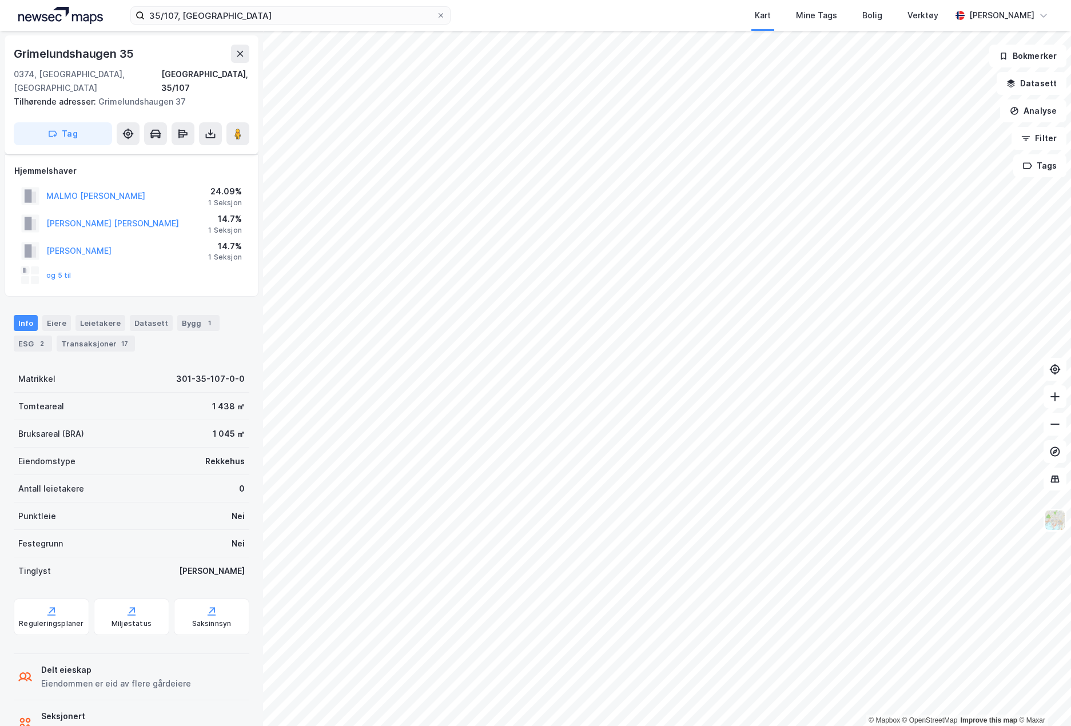 The image size is (1071, 726). What do you see at coordinates (1042, 698) in the screenshot?
I see `div: Kontrollprogram for chat` at bounding box center [1042, 698].